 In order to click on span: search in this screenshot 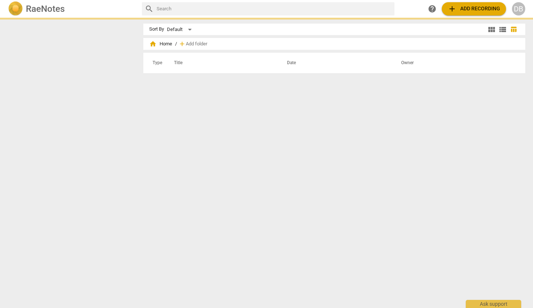, I will do `click(149, 9)`.